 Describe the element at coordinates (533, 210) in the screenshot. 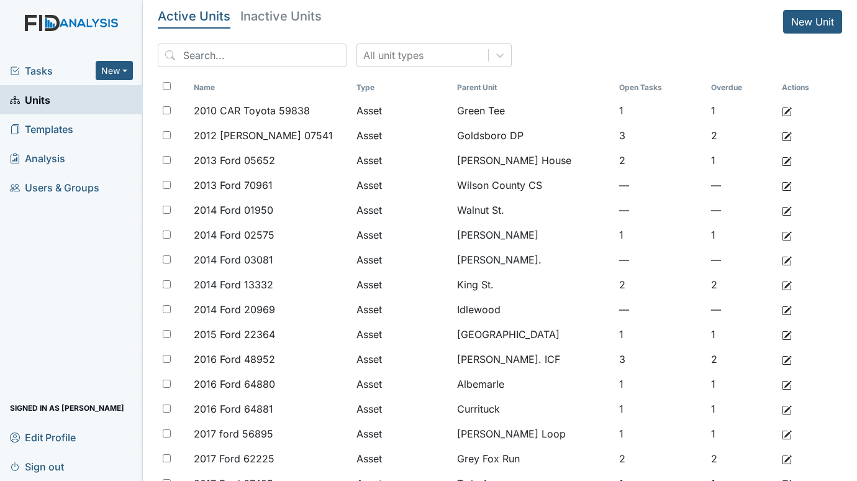

I see `td: Walnut St.` at that location.